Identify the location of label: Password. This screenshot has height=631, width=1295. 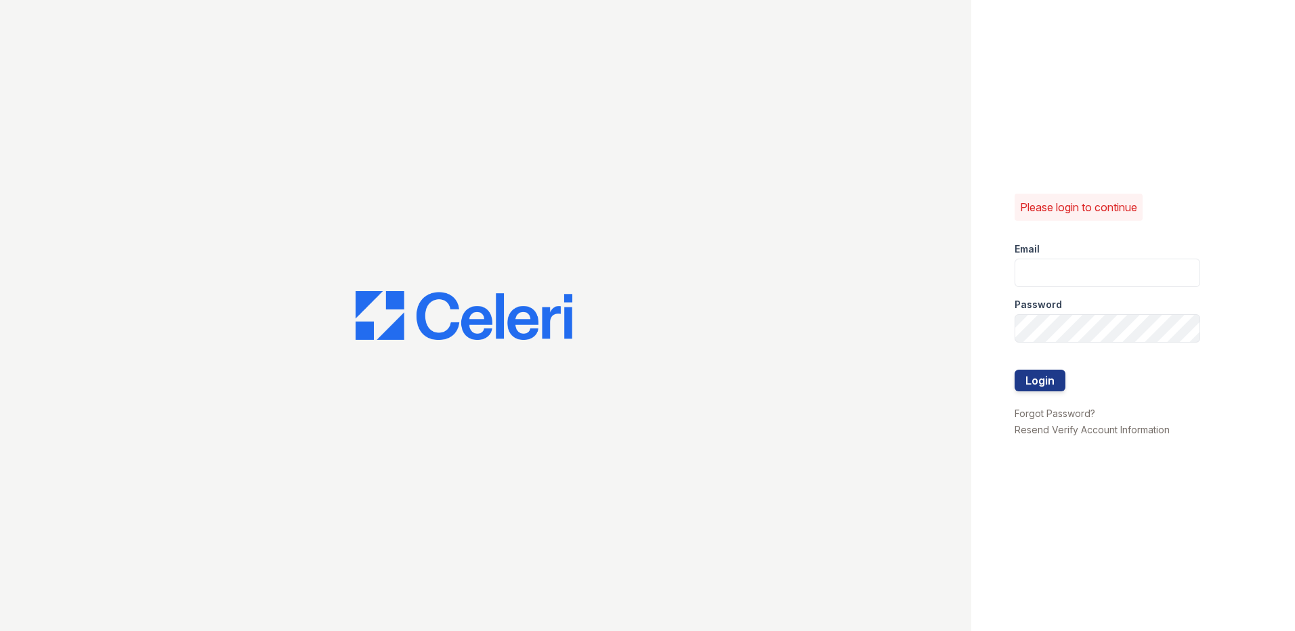
(1039, 305).